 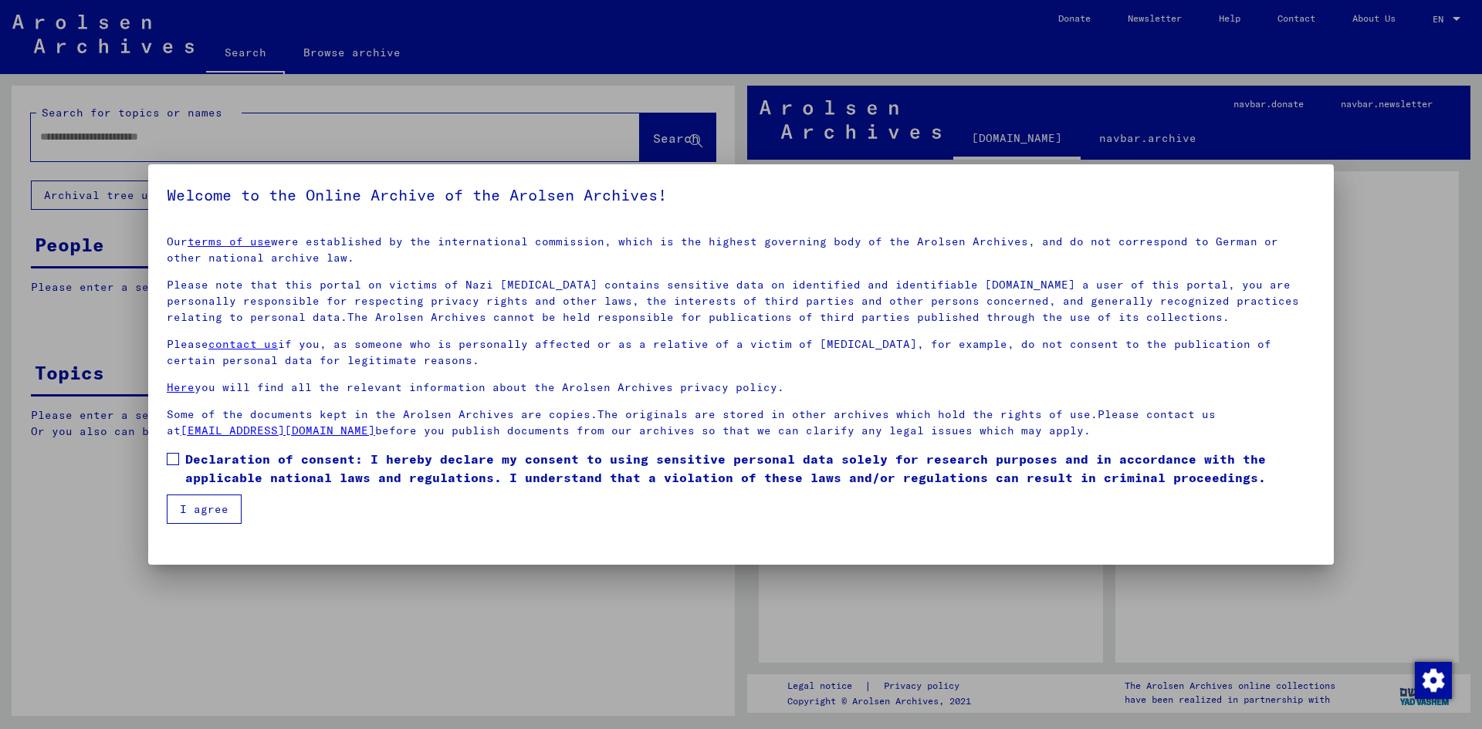 I want to click on a: contact us, so click(x=243, y=344).